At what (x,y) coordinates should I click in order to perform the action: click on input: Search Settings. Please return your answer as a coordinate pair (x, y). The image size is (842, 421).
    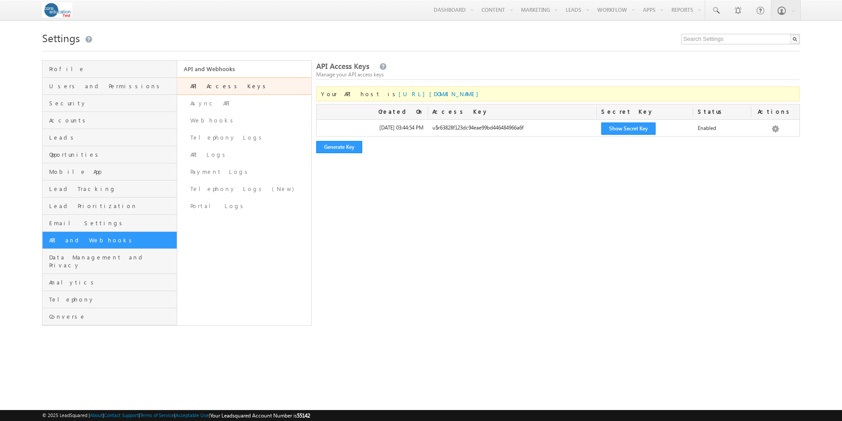
    Looking at the image, I should click on (740, 39).